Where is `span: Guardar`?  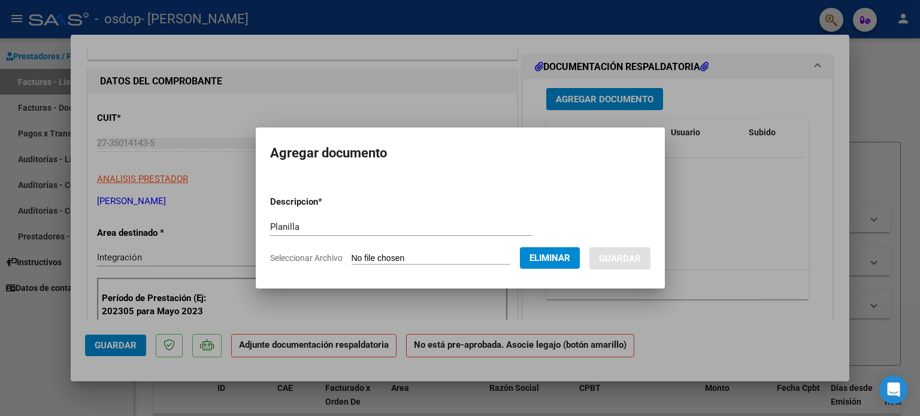
span: Guardar is located at coordinates (620, 259).